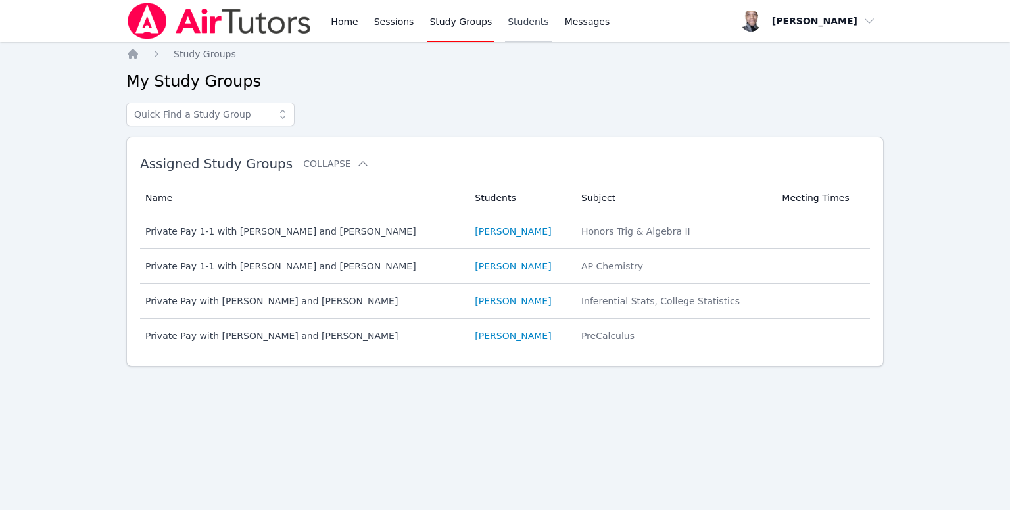 The width and height of the screenshot is (1010, 510). I want to click on div: Inferential Stats, College Statistics, so click(673, 301).